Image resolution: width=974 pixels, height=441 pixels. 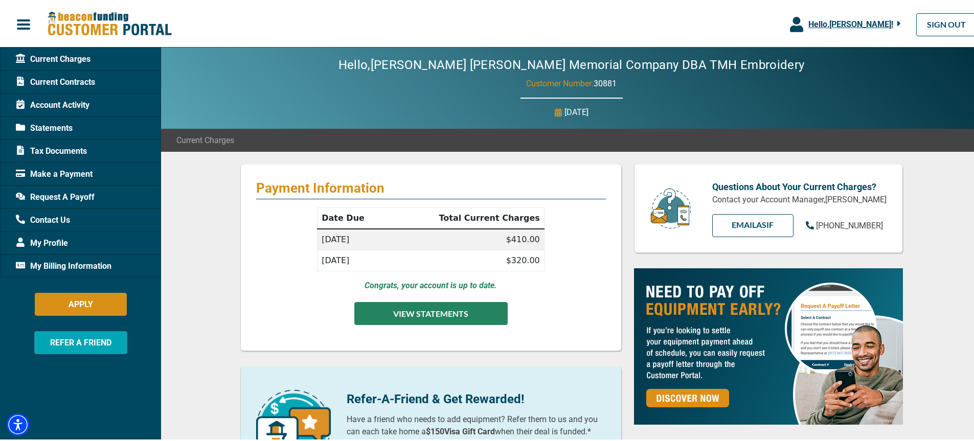 I want to click on button: VIEW STATEMENTS, so click(x=431, y=312).